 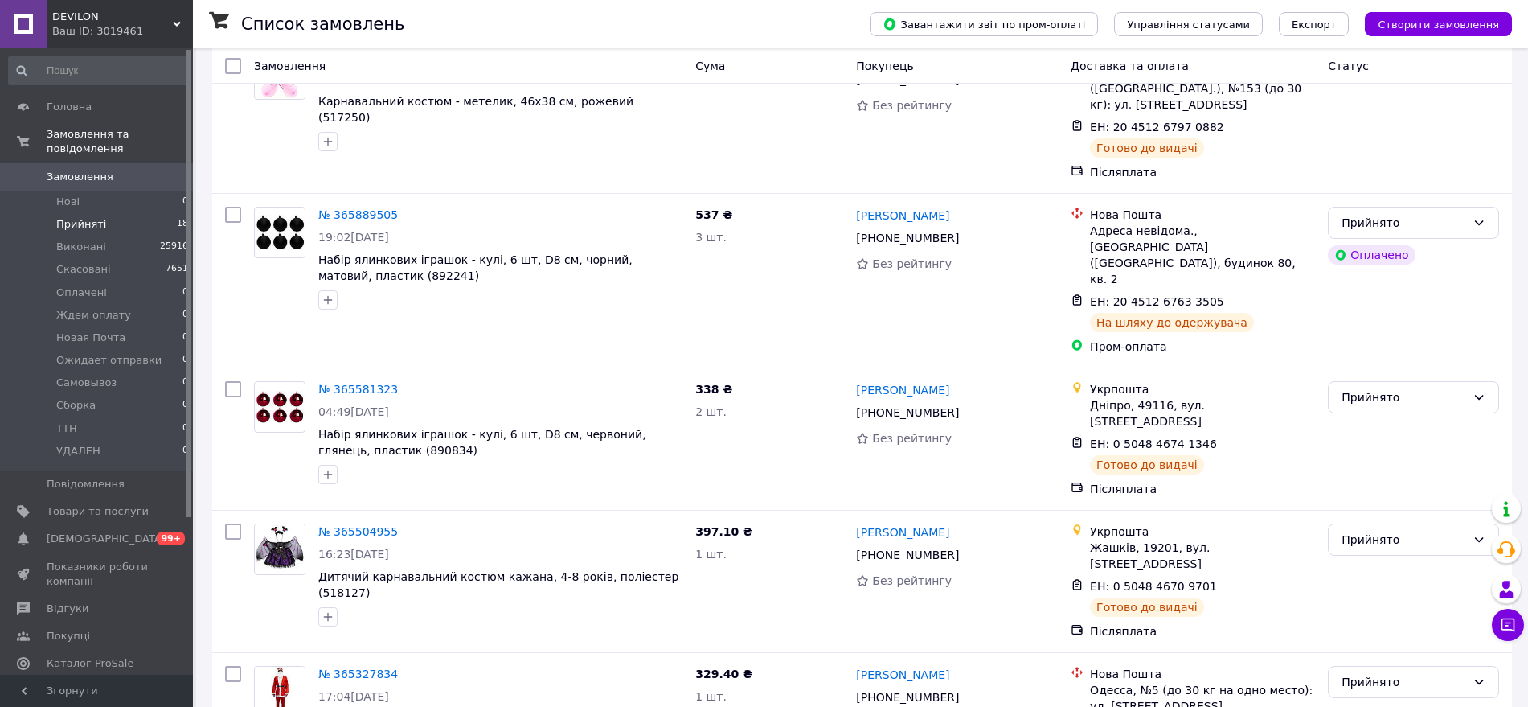 What do you see at coordinates (91, 338) in the screenshot?
I see `span: Новая Почта` at bounding box center [91, 338].